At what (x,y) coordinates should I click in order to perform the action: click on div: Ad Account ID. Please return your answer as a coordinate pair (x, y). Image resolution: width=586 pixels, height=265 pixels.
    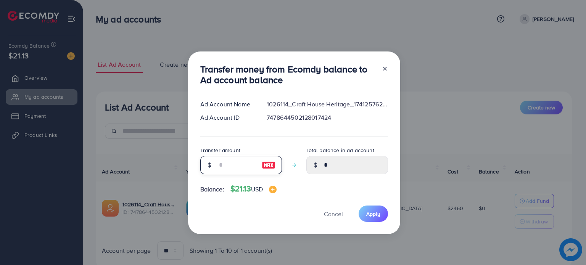
    Looking at the image, I should click on (227, 117).